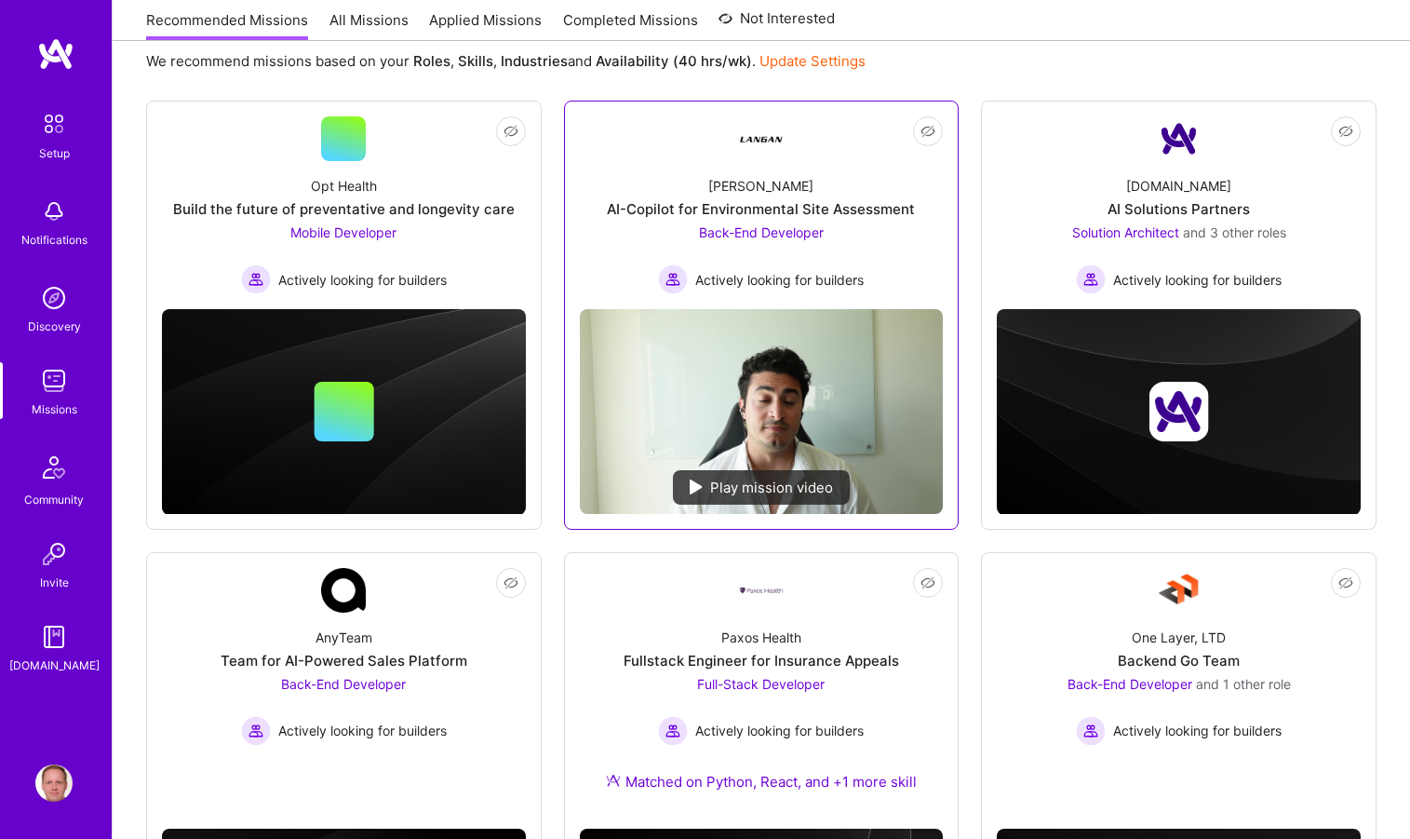 This screenshot has width=1410, height=839. Describe the element at coordinates (227, 25) in the screenshot. I see `a: Recommended Missions` at that location.